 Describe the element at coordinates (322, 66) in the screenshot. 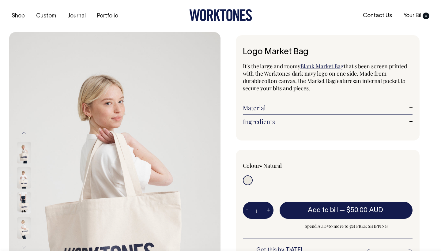

I see `a: Blank Market Bag` at that location.